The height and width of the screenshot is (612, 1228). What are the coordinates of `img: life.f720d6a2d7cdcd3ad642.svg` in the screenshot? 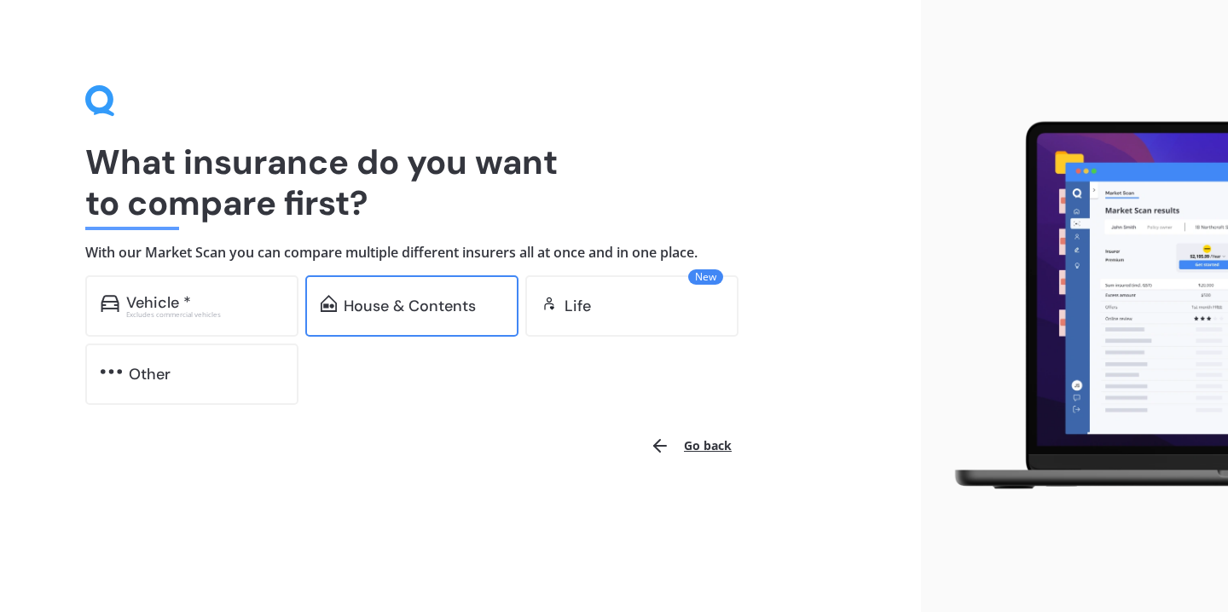 It's located at (549, 304).